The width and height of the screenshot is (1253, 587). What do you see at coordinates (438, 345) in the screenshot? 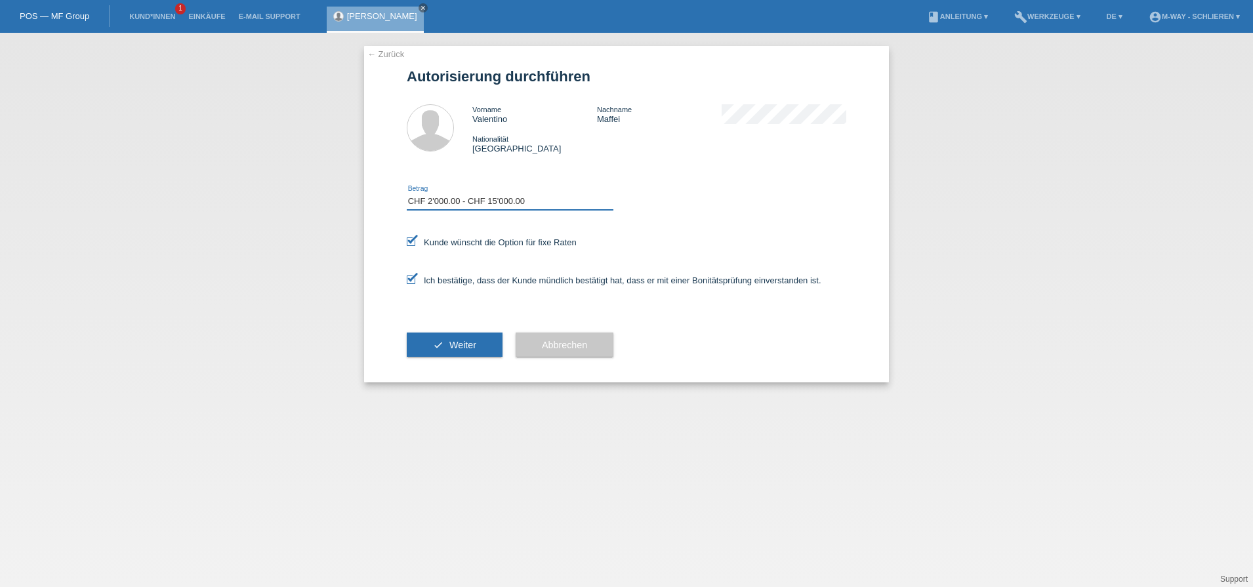
I see `i: check` at bounding box center [438, 345].